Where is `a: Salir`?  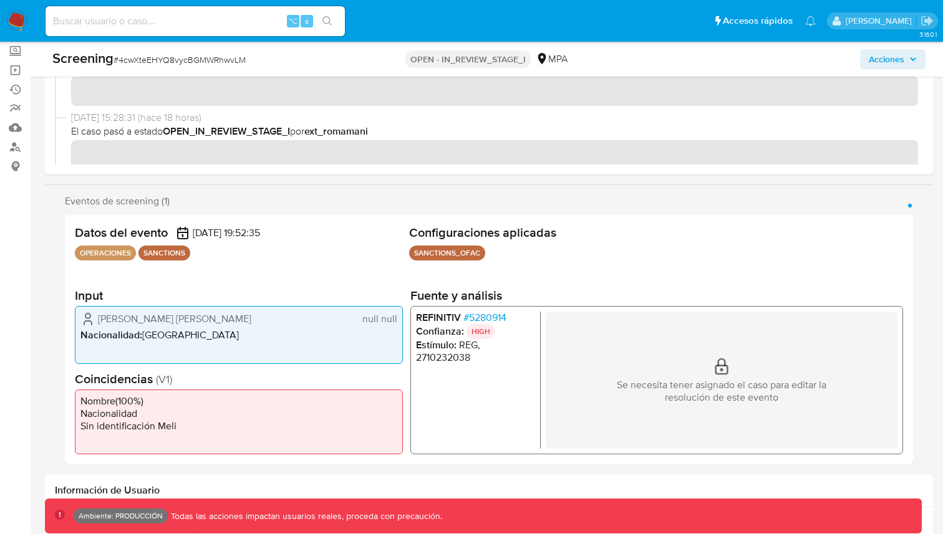
a: Salir is located at coordinates (926, 21).